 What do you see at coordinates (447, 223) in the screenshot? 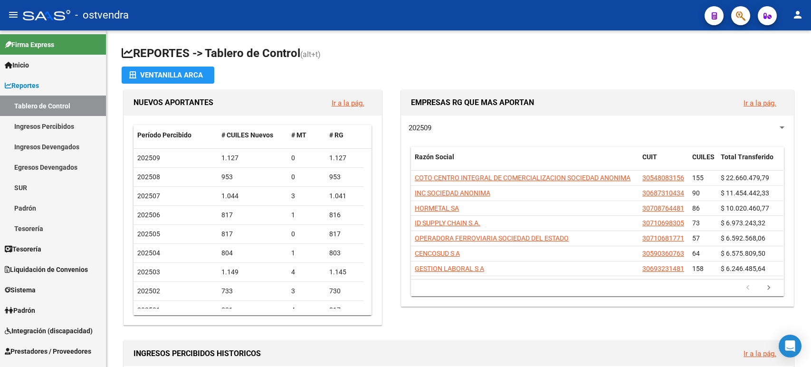
I see `span: ID SUPPLY CHAIN S.A.` at bounding box center [447, 223].